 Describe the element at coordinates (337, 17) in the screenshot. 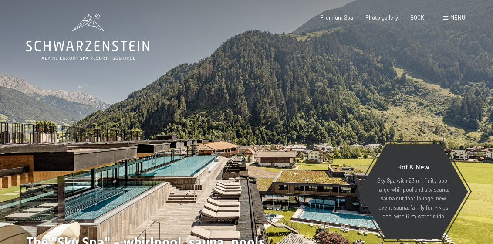

I see `font: Premium Spa` at that location.